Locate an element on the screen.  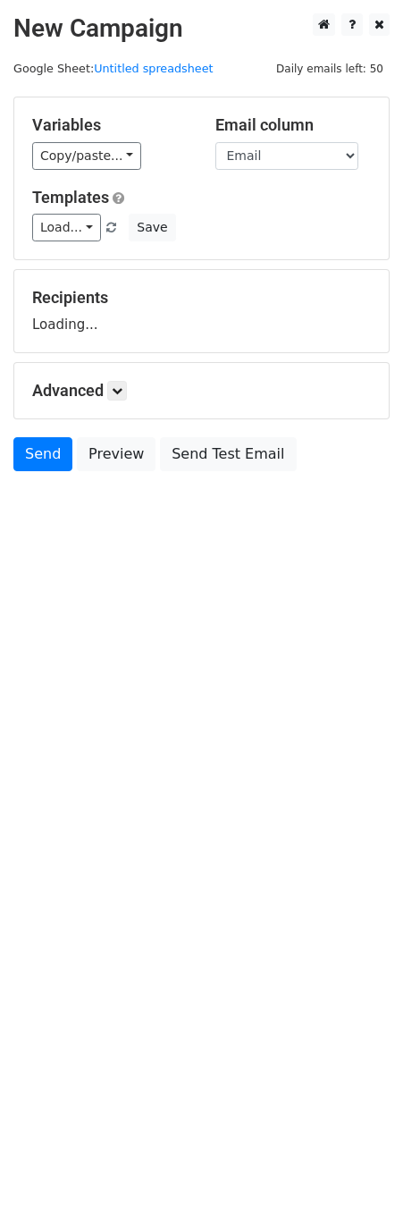
a: Load... is located at coordinates (66, 227).